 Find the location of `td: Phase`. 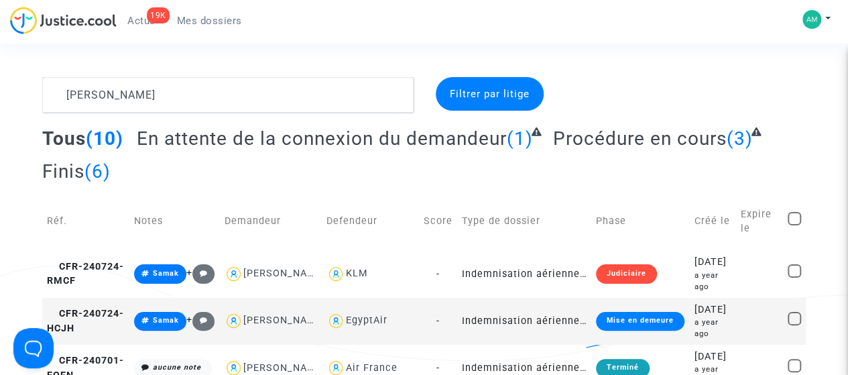

td: Phase is located at coordinates (640, 221).